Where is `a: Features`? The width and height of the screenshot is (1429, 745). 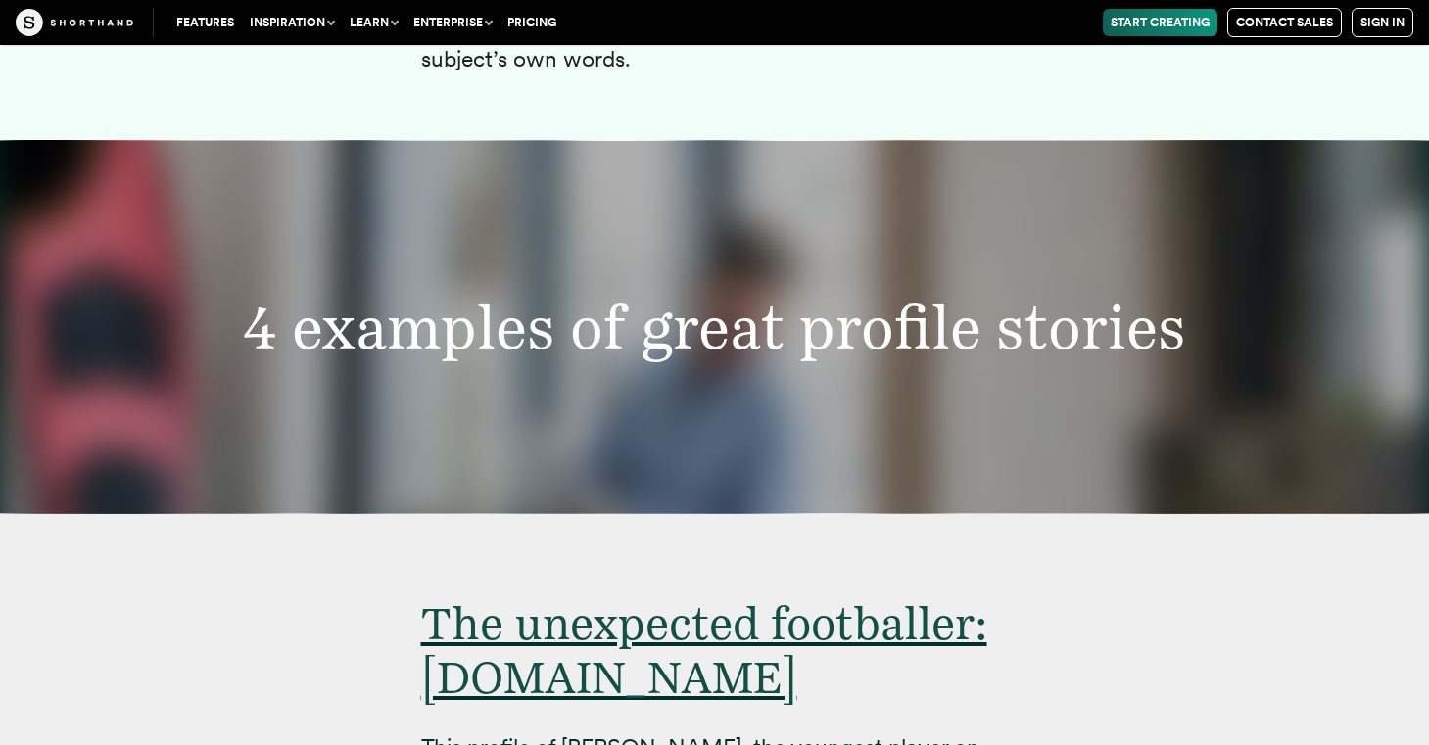 a: Features is located at coordinates (205, 23).